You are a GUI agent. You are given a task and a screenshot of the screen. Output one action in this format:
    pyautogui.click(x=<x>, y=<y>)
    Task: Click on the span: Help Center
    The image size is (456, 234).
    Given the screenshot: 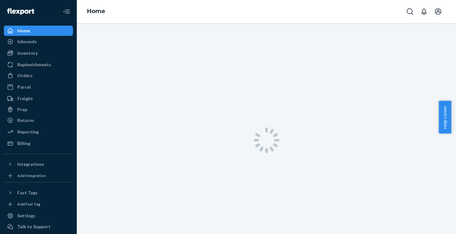 What is the action you would take?
    pyautogui.click(x=445, y=117)
    